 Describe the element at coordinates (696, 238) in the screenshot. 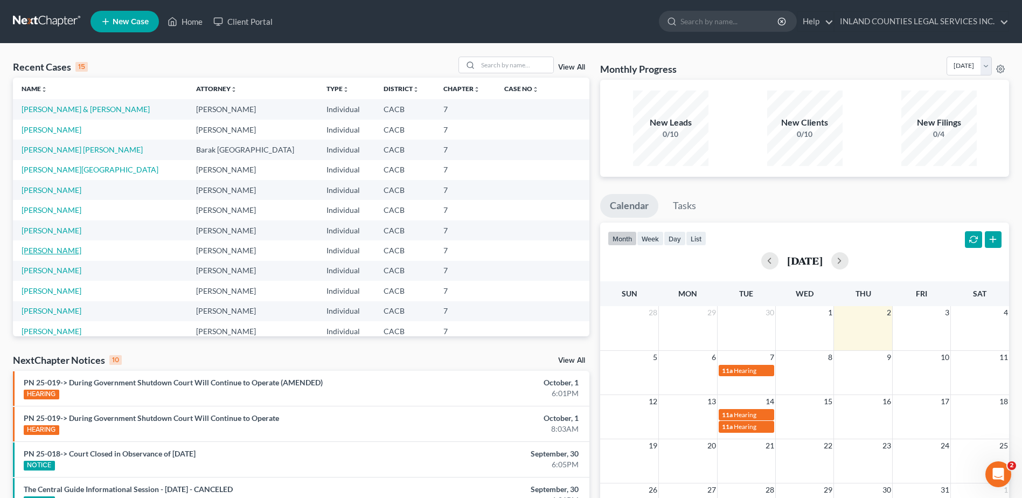

I see `button: list` at that location.